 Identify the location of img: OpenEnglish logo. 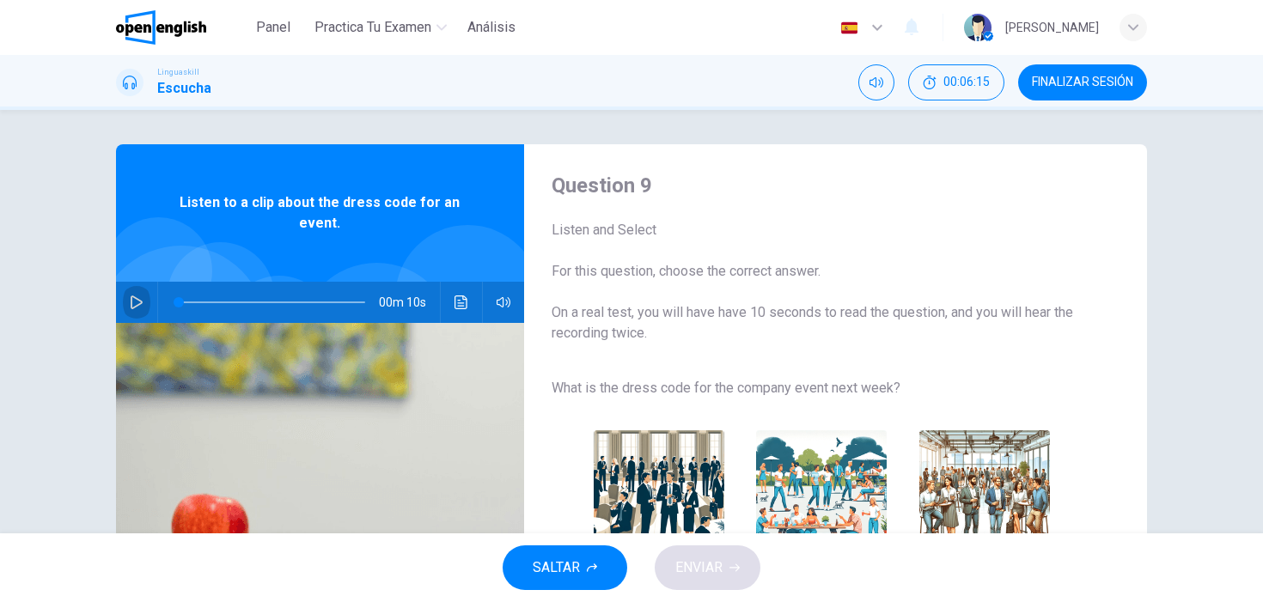
(161, 27).